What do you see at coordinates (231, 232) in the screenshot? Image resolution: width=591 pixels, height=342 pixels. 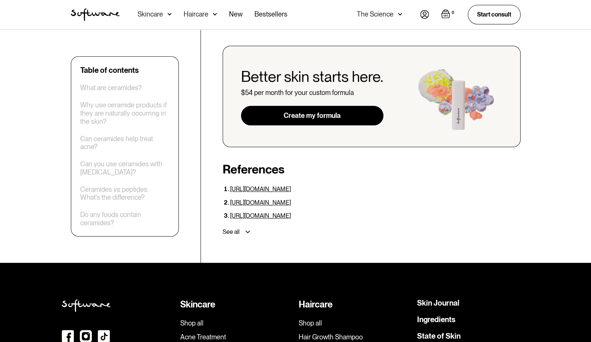 I see `div: See all` at bounding box center [231, 232].